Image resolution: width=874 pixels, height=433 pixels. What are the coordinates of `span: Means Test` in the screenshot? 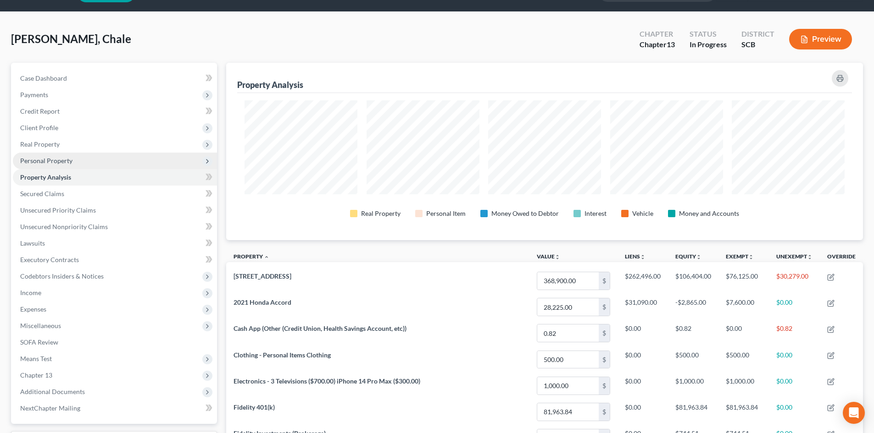 It's located at (36, 359).